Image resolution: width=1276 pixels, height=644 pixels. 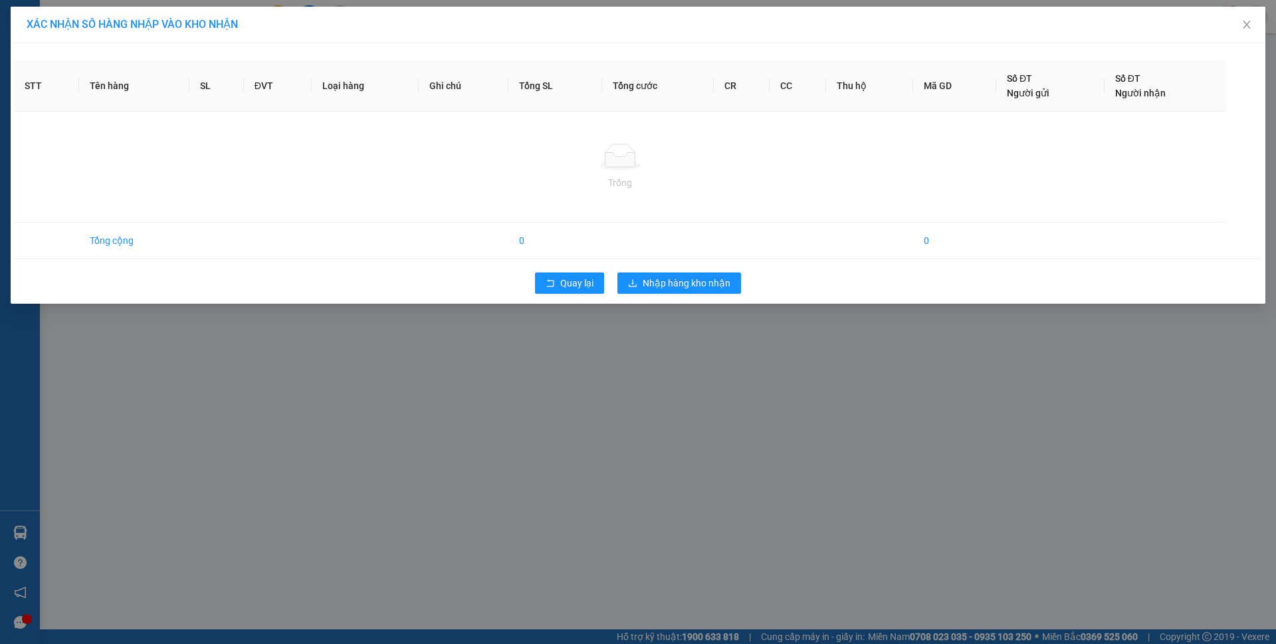 I want to click on th: Tổng cước, so click(x=658, y=86).